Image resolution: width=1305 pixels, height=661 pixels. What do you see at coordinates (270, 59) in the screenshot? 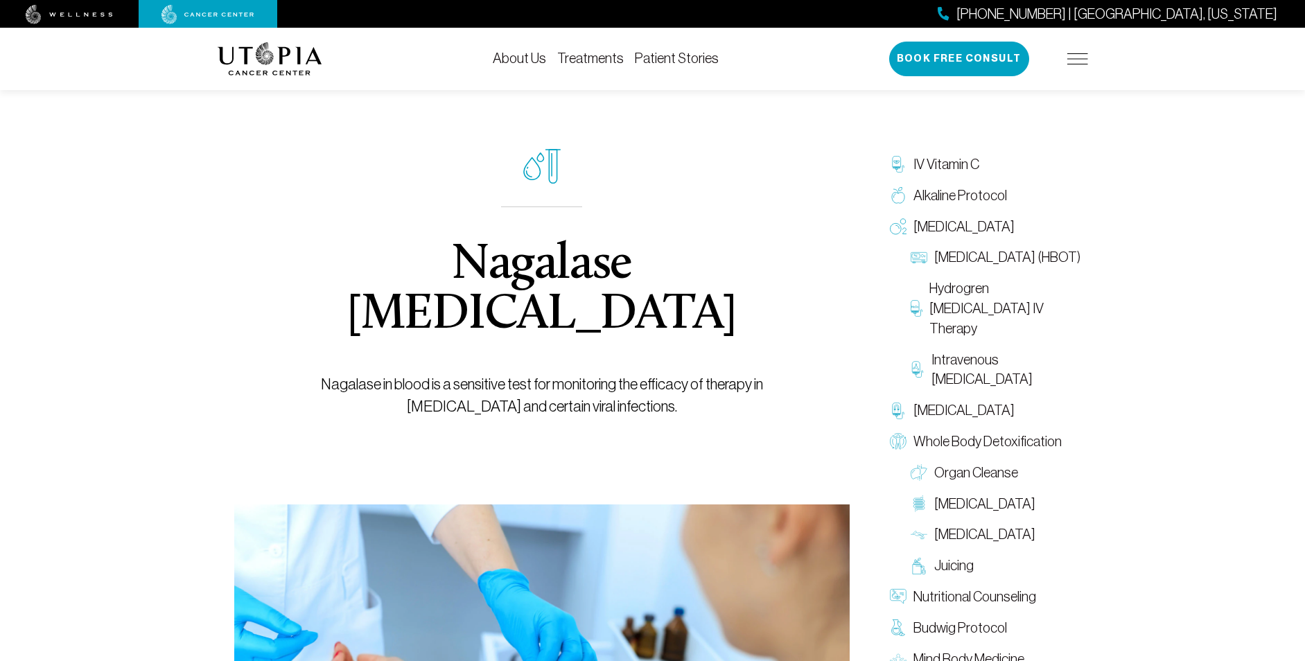
I see `img: logo` at bounding box center [270, 59].